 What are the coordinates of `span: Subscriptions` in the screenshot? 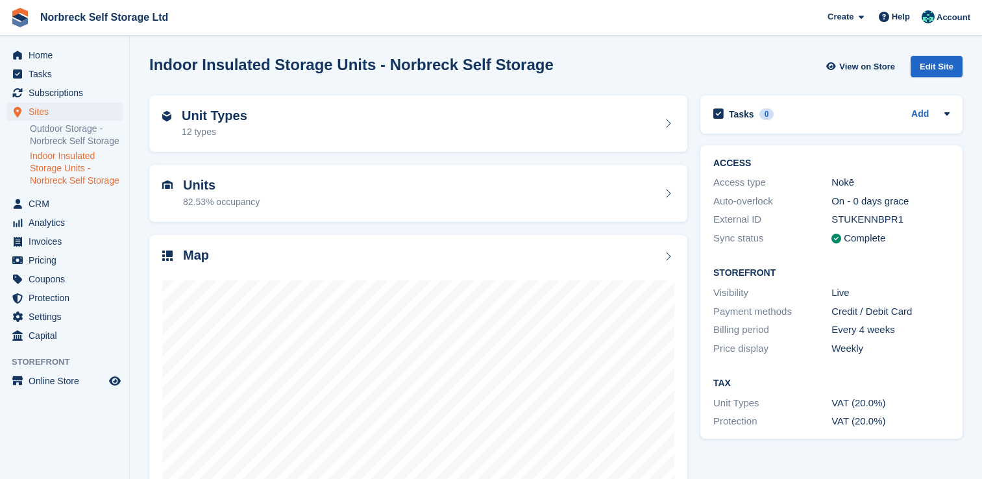 It's located at (68, 93).